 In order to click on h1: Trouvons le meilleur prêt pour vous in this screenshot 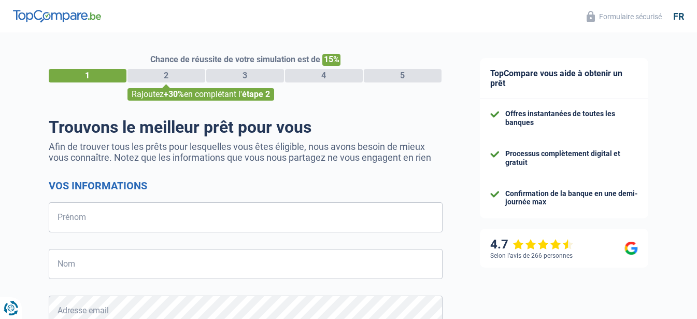, I will do `click(246, 127)`.